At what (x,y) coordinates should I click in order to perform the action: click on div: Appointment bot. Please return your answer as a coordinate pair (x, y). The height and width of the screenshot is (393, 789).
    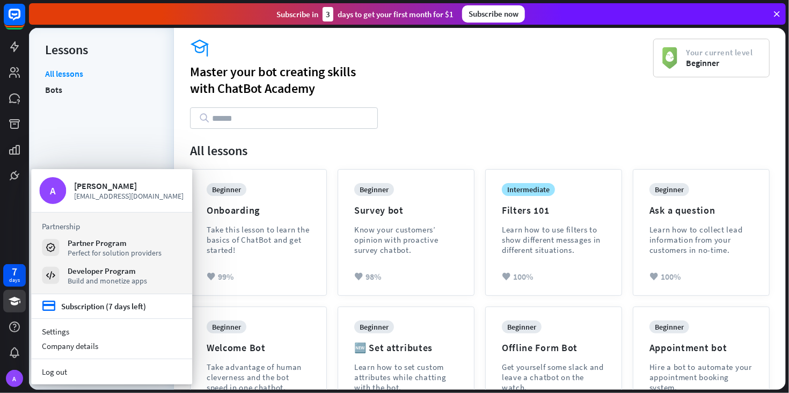
    Looking at the image, I should click on (688, 347).